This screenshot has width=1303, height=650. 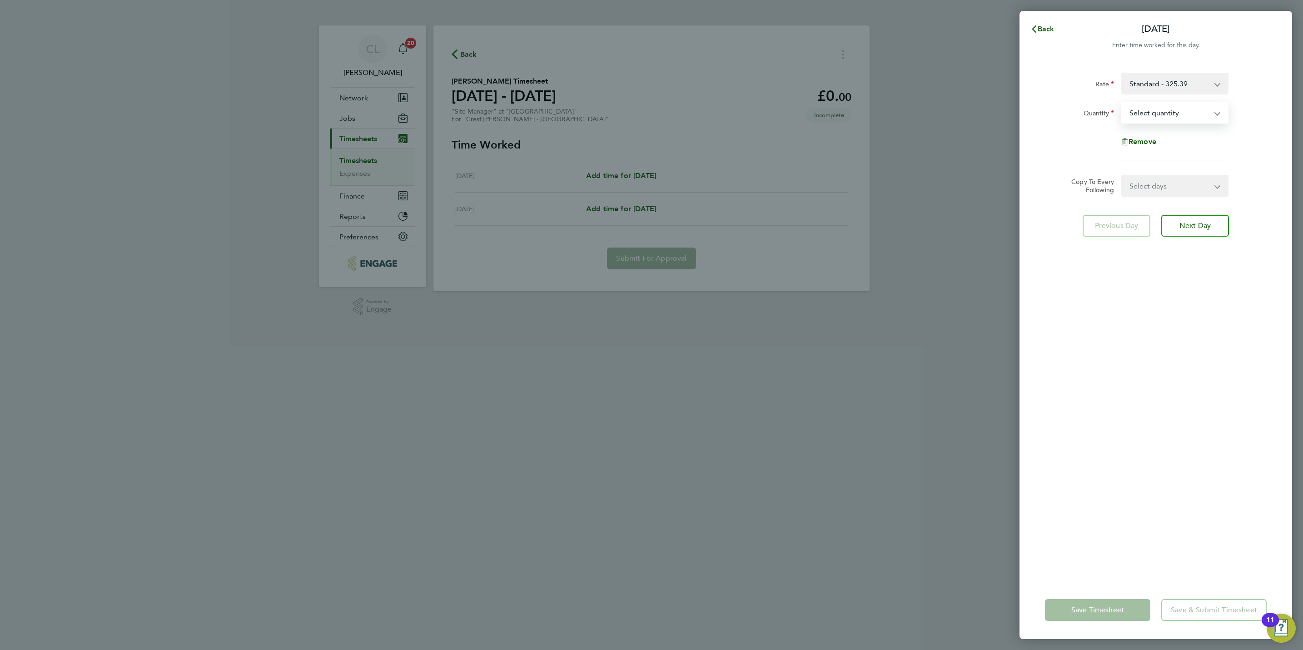 I want to click on label: Quantity, so click(x=1099, y=114).